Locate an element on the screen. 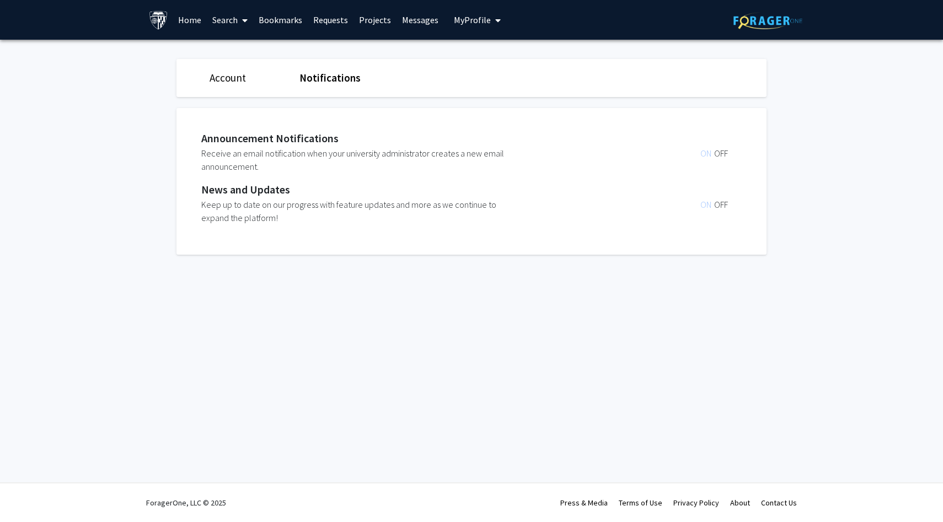 The height and width of the screenshot is (522, 943). a: Requests is located at coordinates (330, 20).